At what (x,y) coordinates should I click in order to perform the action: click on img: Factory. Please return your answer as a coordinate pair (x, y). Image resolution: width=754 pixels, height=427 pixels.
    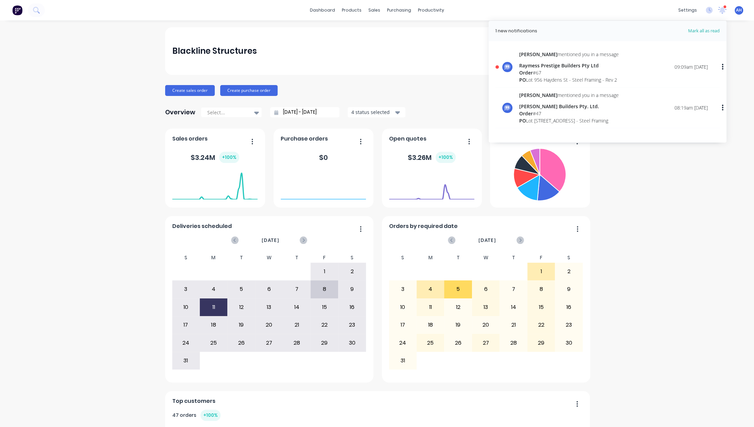
    Looking at the image, I should click on (17, 10).